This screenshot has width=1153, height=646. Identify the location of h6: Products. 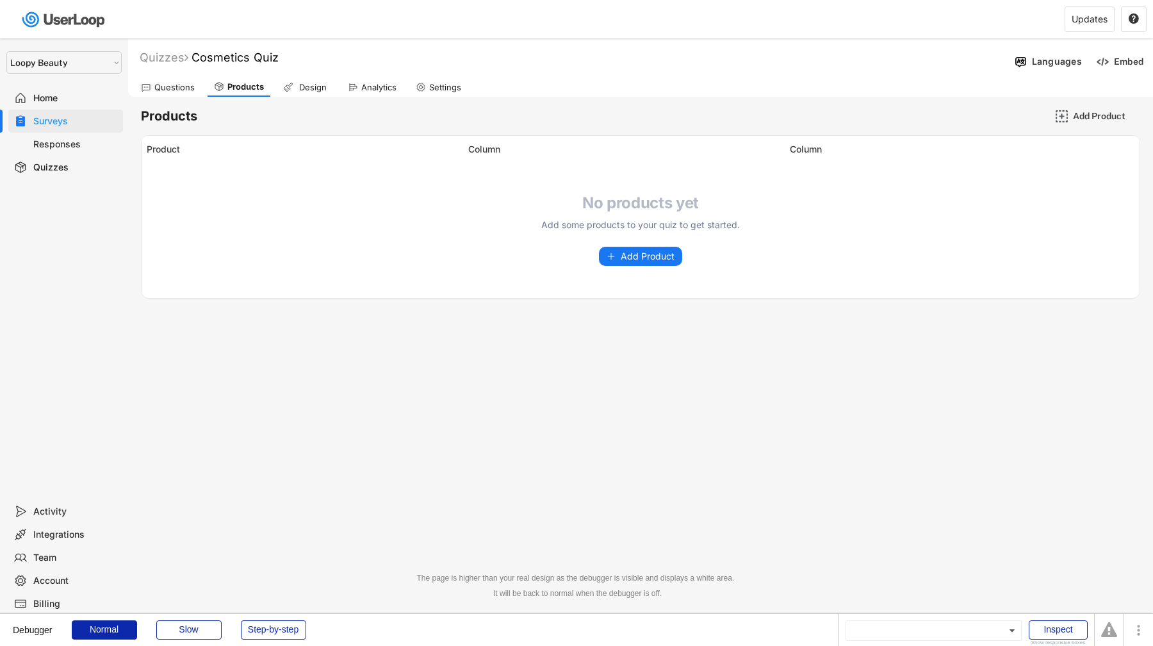
(169, 116).